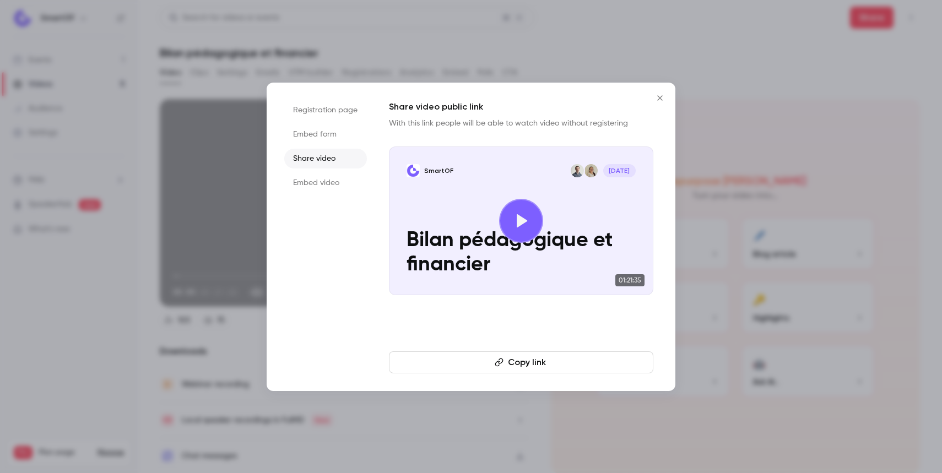 The height and width of the screenshot is (473, 942). I want to click on button: Copy link, so click(521, 362).